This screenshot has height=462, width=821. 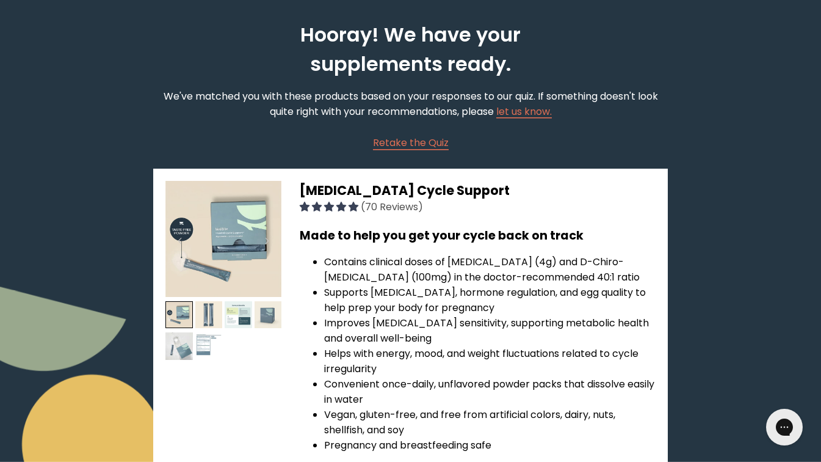 What do you see at coordinates (410, 49) in the screenshot?
I see `h2: Hooray! We have your supplements ready.` at bounding box center [410, 49].